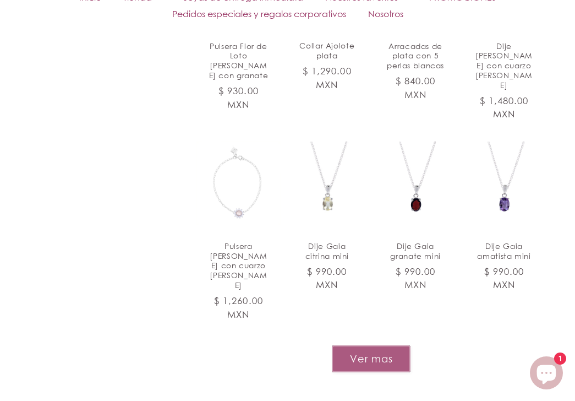  Describe the element at coordinates (386, 14) in the screenshot. I see `a: Nosotros` at that location.